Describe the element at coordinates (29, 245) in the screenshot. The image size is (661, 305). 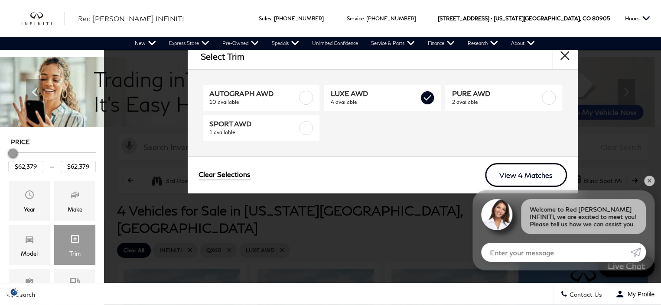
I see `div: ModelModel` at that location.